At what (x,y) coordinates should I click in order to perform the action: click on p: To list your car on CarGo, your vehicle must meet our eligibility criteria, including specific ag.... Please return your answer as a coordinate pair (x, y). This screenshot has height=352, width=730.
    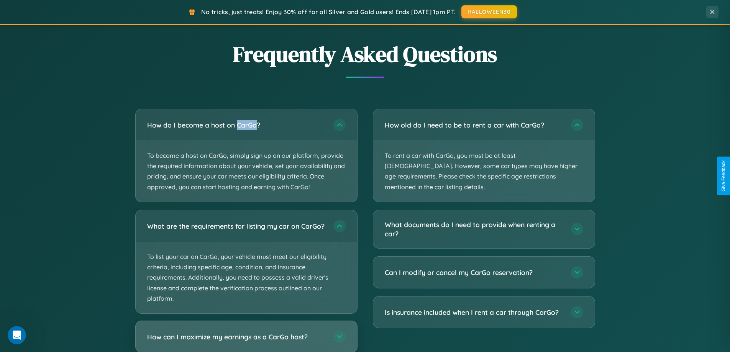
    Looking at the image, I should click on (246, 278).